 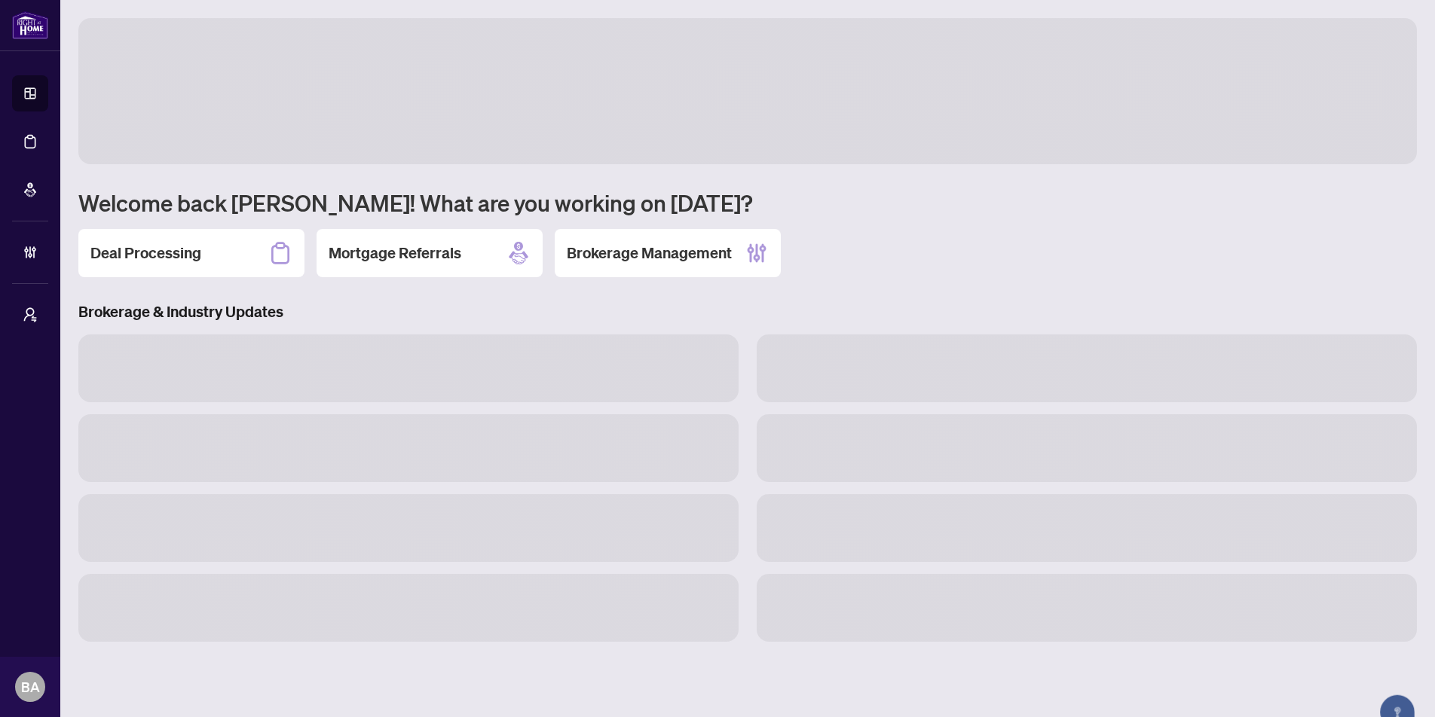 What do you see at coordinates (1397, 687) in the screenshot?
I see `button: Open asap` at bounding box center [1397, 687].